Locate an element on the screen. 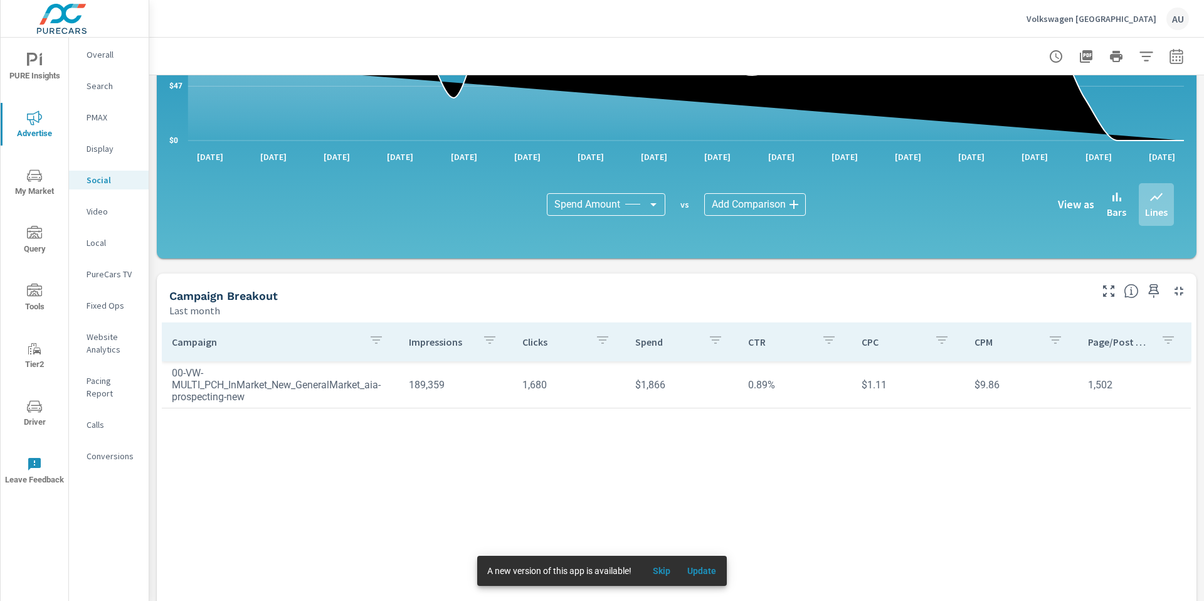 This screenshot has width=1204, height=601. div: AU is located at coordinates (1177, 19).